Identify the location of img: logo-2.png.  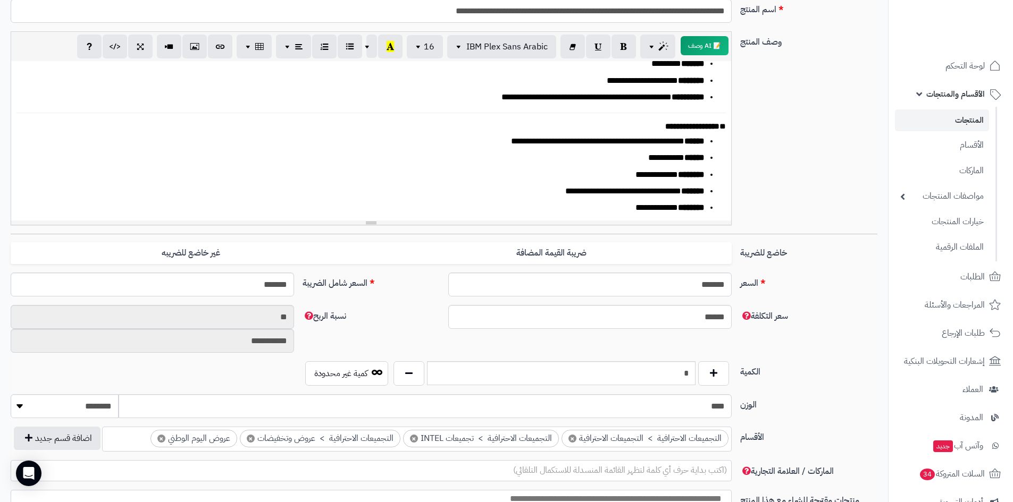
(971, 41).